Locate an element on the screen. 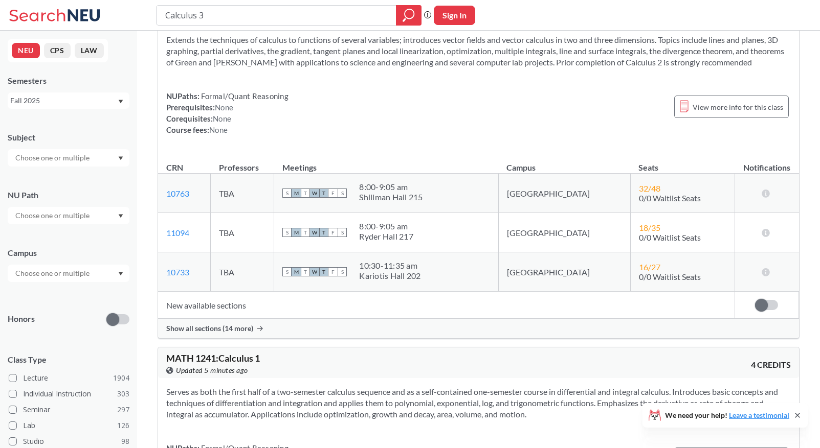  span: 1904 is located at coordinates (121, 378).